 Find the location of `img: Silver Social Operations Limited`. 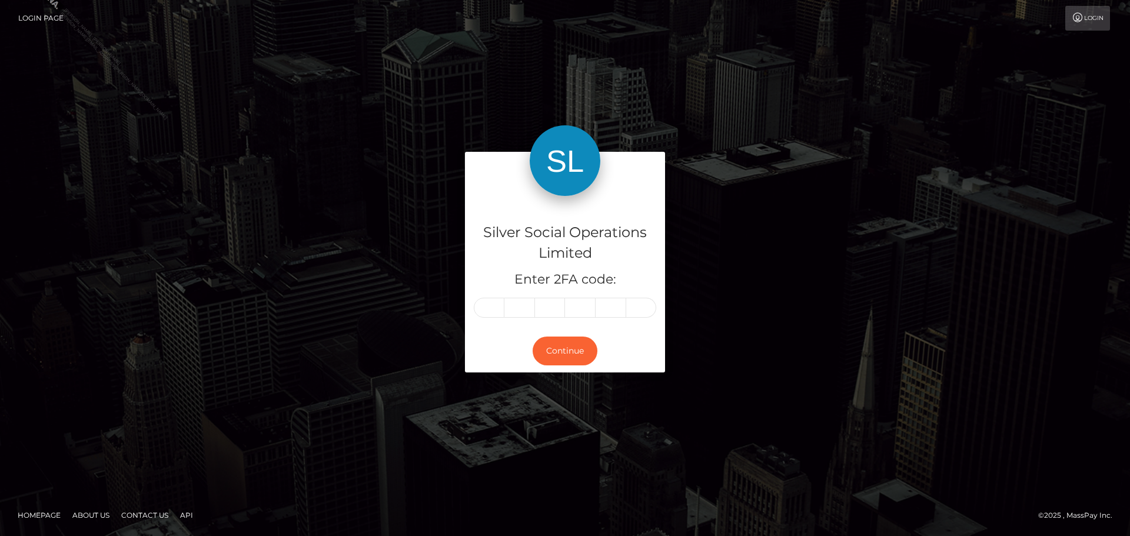

img: Silver Social Operations Limited is located at coordinates (565, 161).